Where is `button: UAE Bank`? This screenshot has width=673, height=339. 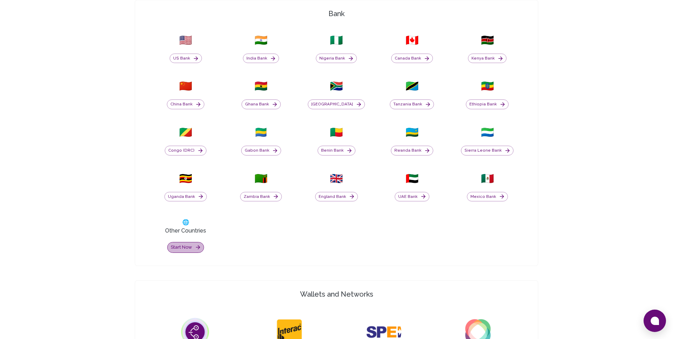 button: UAE Bank is located at coordinates (412, 197).